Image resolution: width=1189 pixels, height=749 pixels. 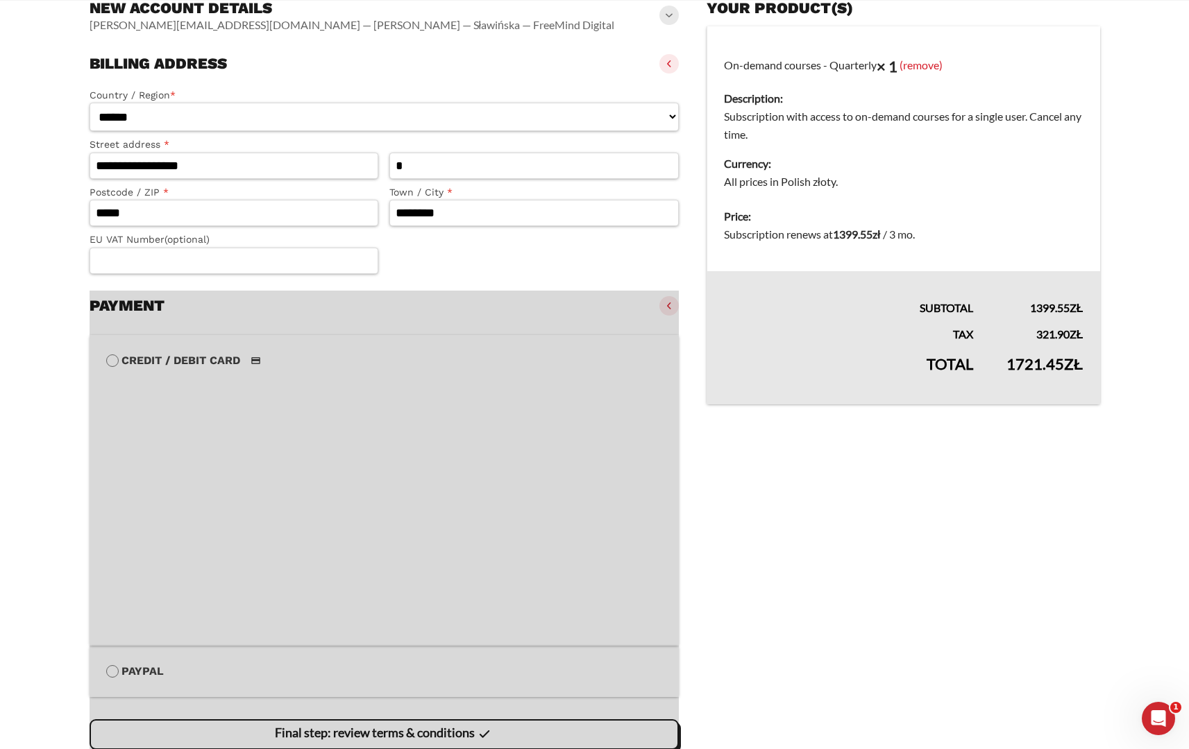 I want to click on strong: × 1, so click(x=887, y=66).